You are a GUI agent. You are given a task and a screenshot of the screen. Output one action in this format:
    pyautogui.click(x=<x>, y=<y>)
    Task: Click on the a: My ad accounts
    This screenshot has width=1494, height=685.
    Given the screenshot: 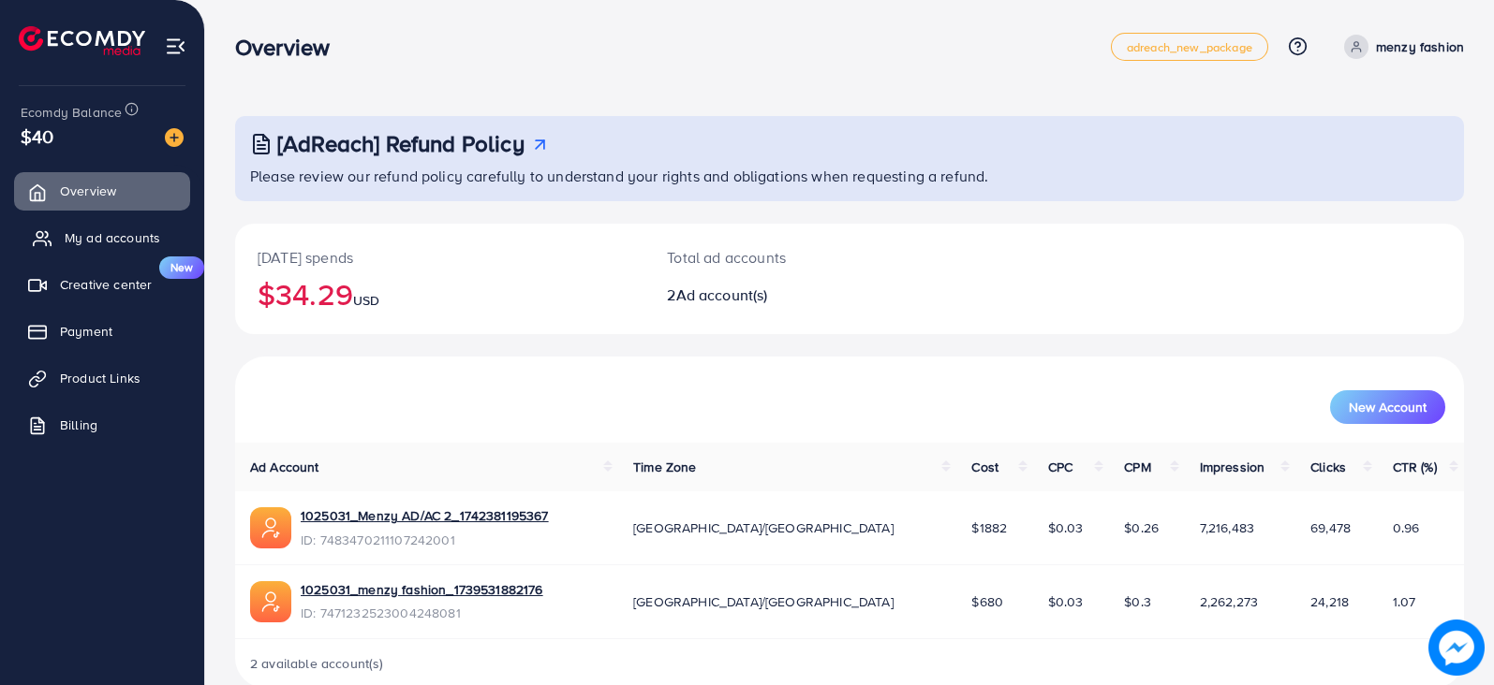 What is the action you would take?
    pyautogui.click(x=102, y=238)
    